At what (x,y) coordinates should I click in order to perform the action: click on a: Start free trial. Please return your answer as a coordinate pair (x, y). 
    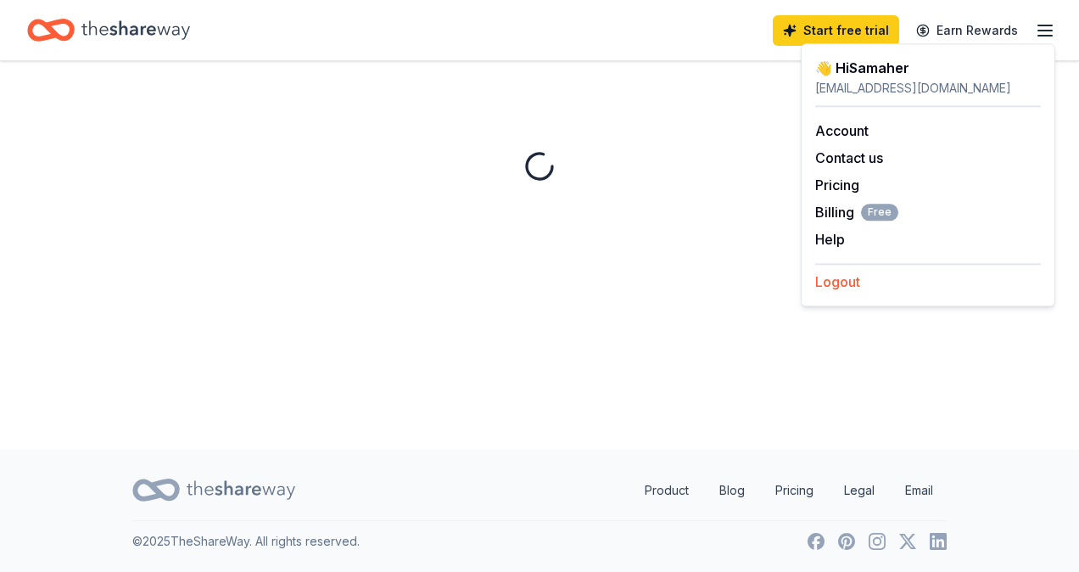
    Looking at the image, I should click on (835, 31).